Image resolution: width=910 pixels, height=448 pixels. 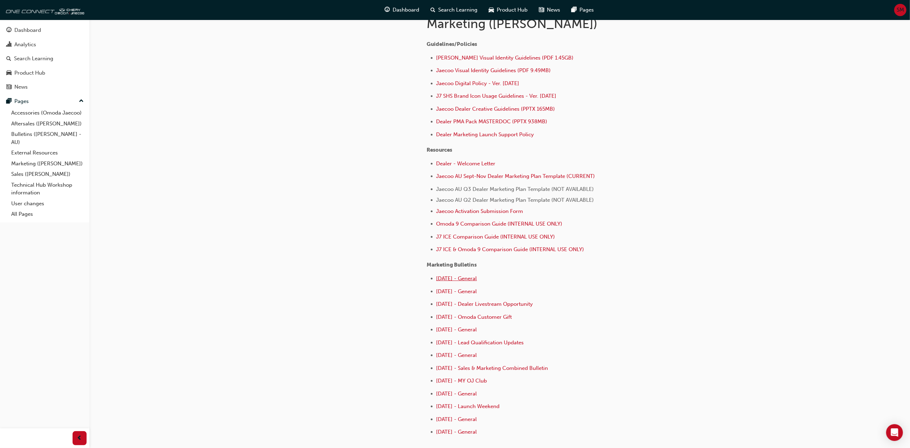 What do you see at coordinates (516, 176) in the screenshot?
I see `a: Jaecoo AU Sept-Nov Dealer Marketing Plan Template (CURRENT)` at bounding box center [516, 176].